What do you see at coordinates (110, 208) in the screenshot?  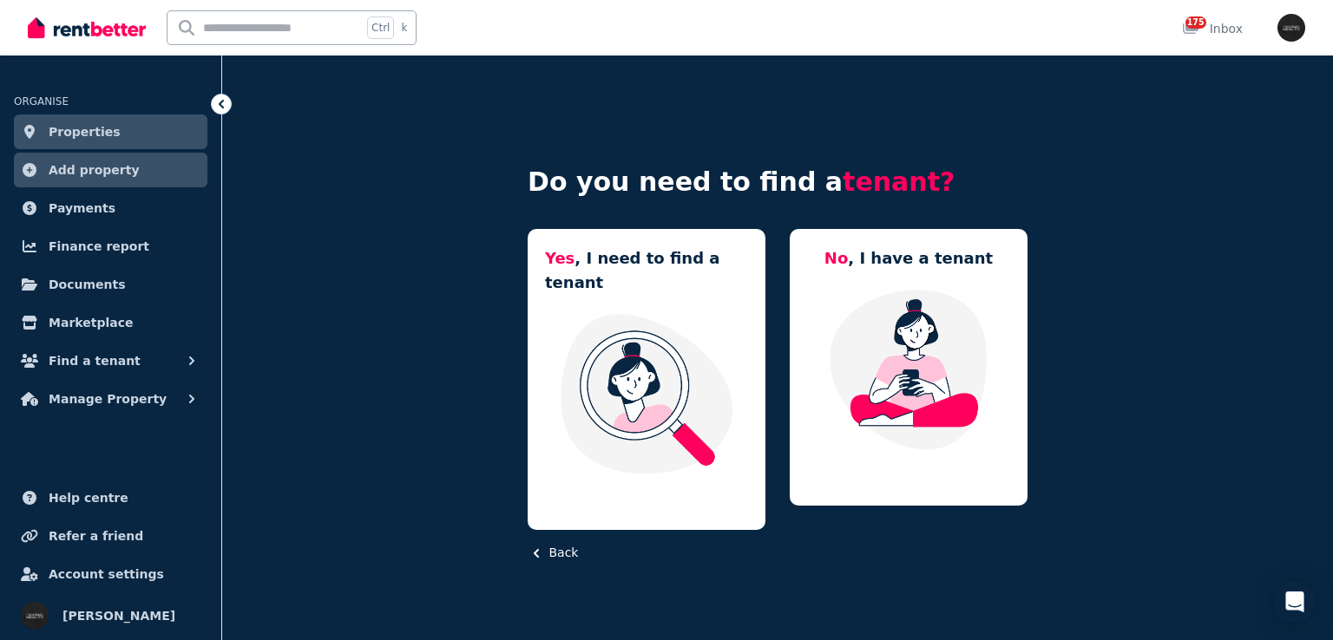 I see `a: Payments` at bounding box center [110, 208].